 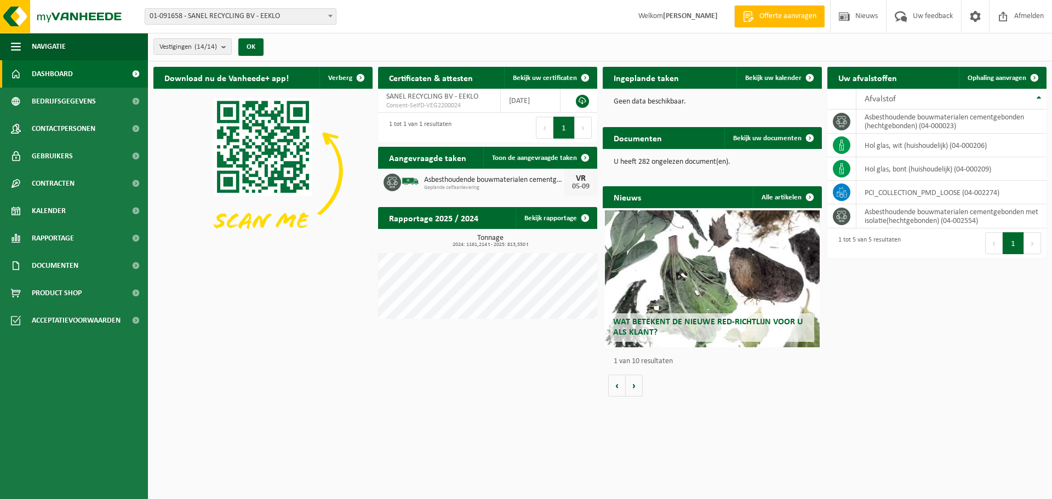 I want to click on span: Gebruikers, so click(x=52, y=156).